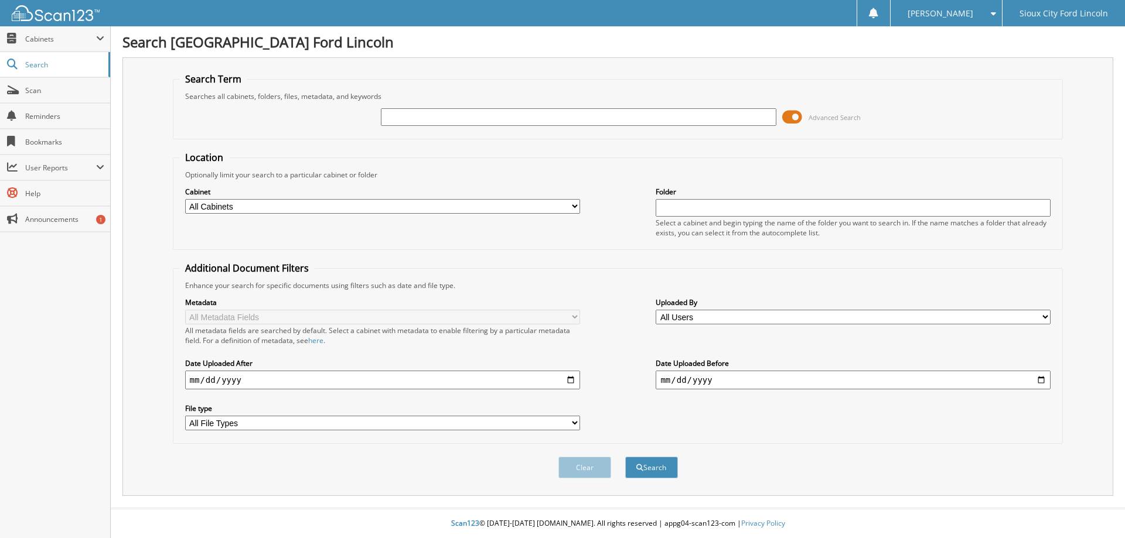 This screenshot has height=538, width=1125. Describe the element at coordinates (204, 158) in the screenshot. I see `legend: Location` at that location.